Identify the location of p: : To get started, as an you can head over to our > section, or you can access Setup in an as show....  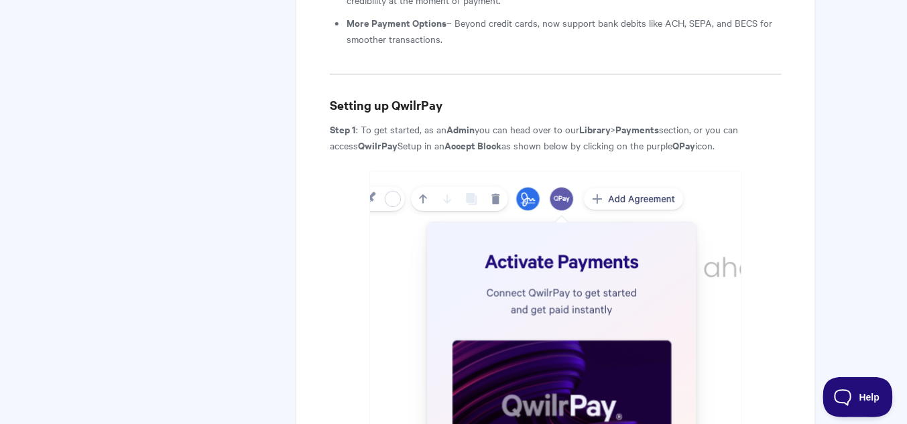
(555, 137).